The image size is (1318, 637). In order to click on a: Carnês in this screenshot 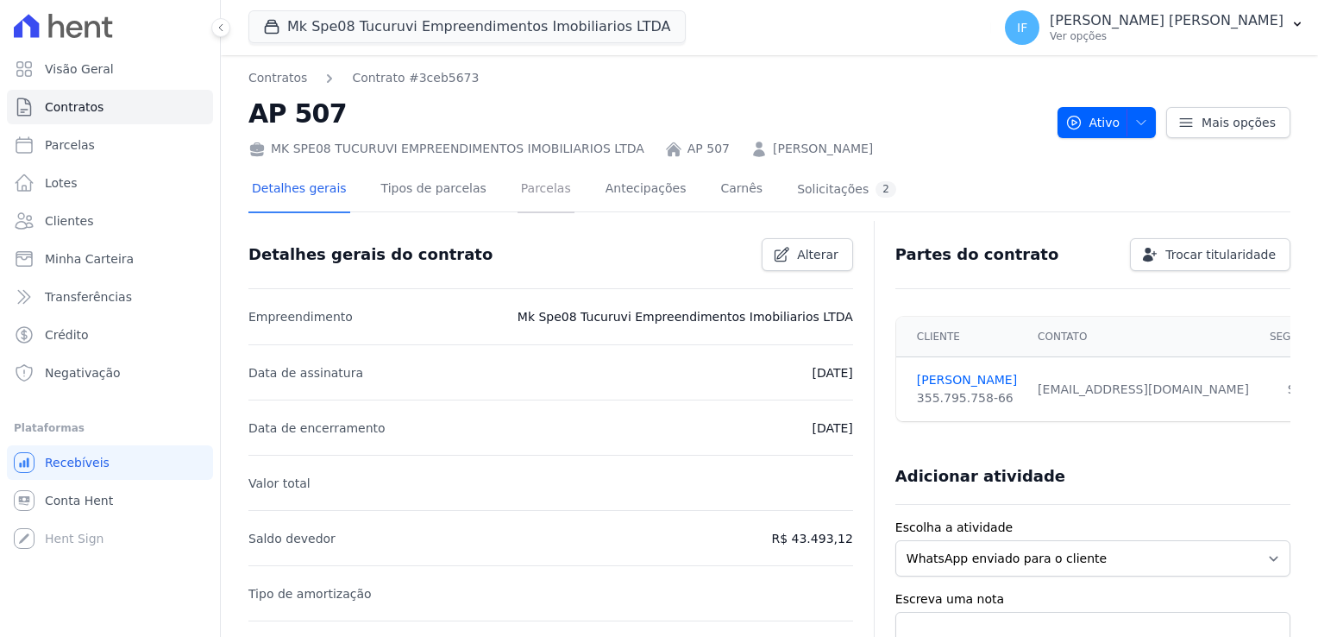, I will do `click(741, 190)`.